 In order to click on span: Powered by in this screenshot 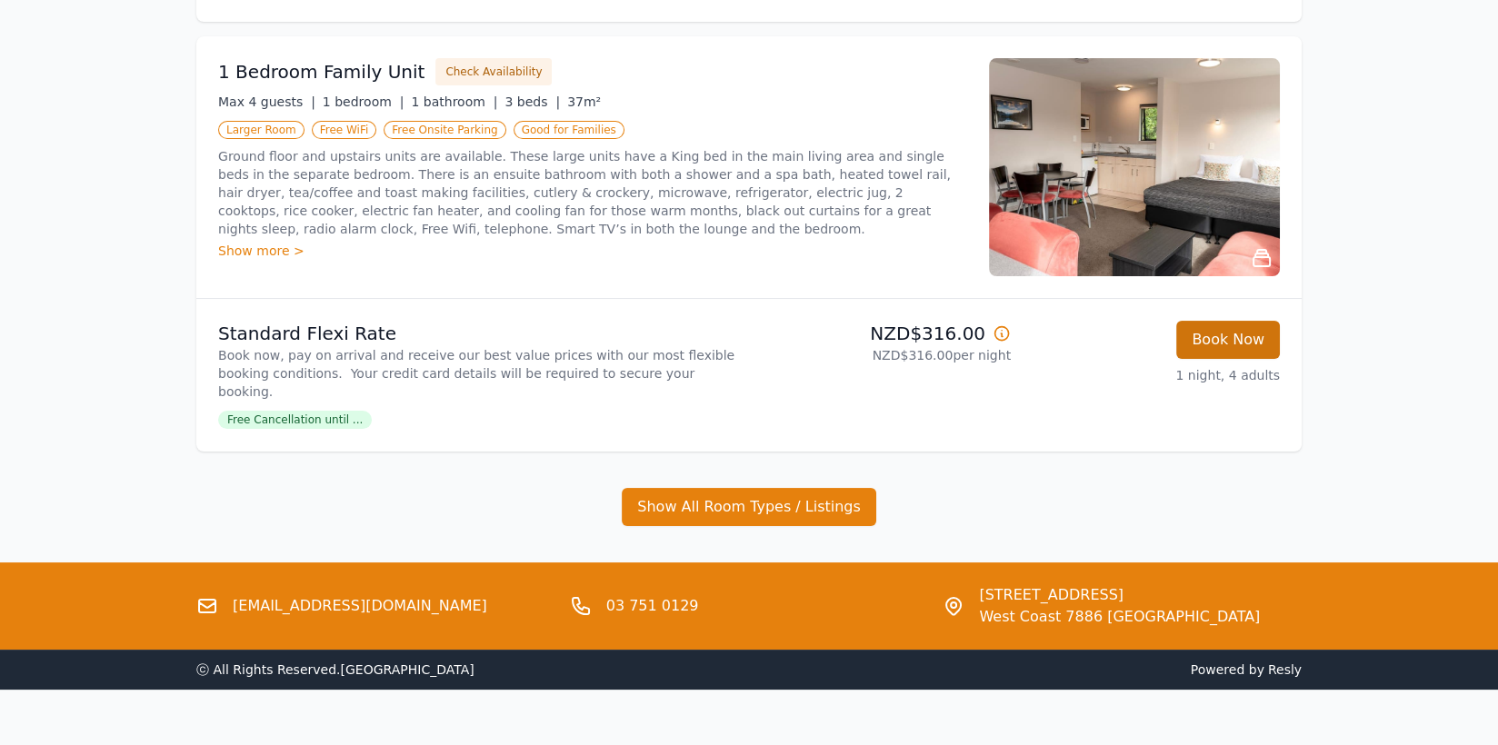, I will do `click(1029, 670)`.